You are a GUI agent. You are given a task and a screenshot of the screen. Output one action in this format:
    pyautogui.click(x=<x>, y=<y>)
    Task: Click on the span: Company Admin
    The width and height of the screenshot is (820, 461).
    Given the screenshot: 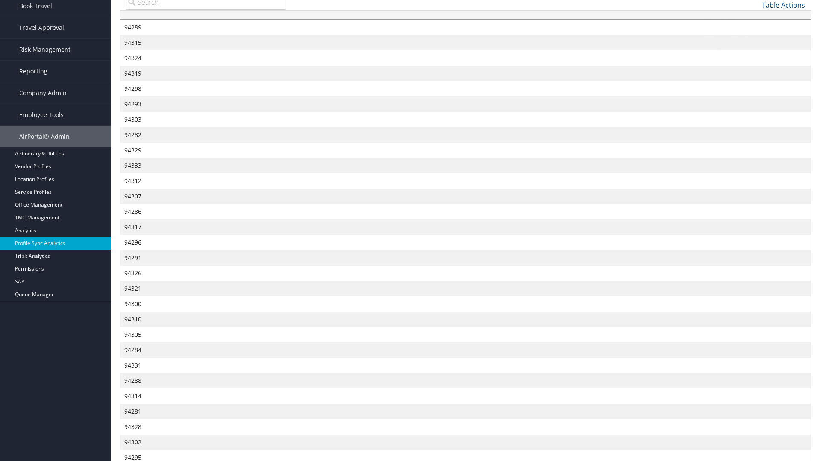 What is the action you would take?
    pyautogui.click(x=43, y=93)
    